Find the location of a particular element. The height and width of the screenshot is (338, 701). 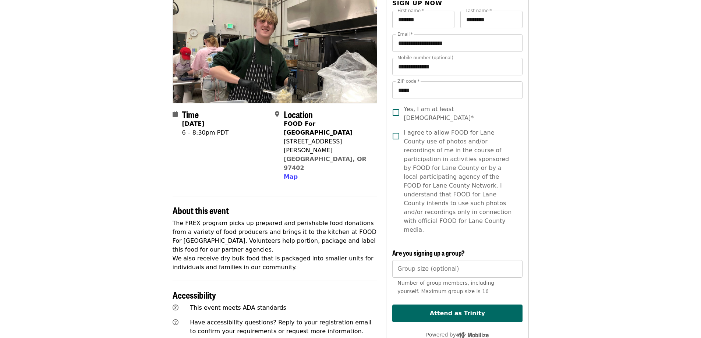

span: Location is located at coordinates (298, 114).